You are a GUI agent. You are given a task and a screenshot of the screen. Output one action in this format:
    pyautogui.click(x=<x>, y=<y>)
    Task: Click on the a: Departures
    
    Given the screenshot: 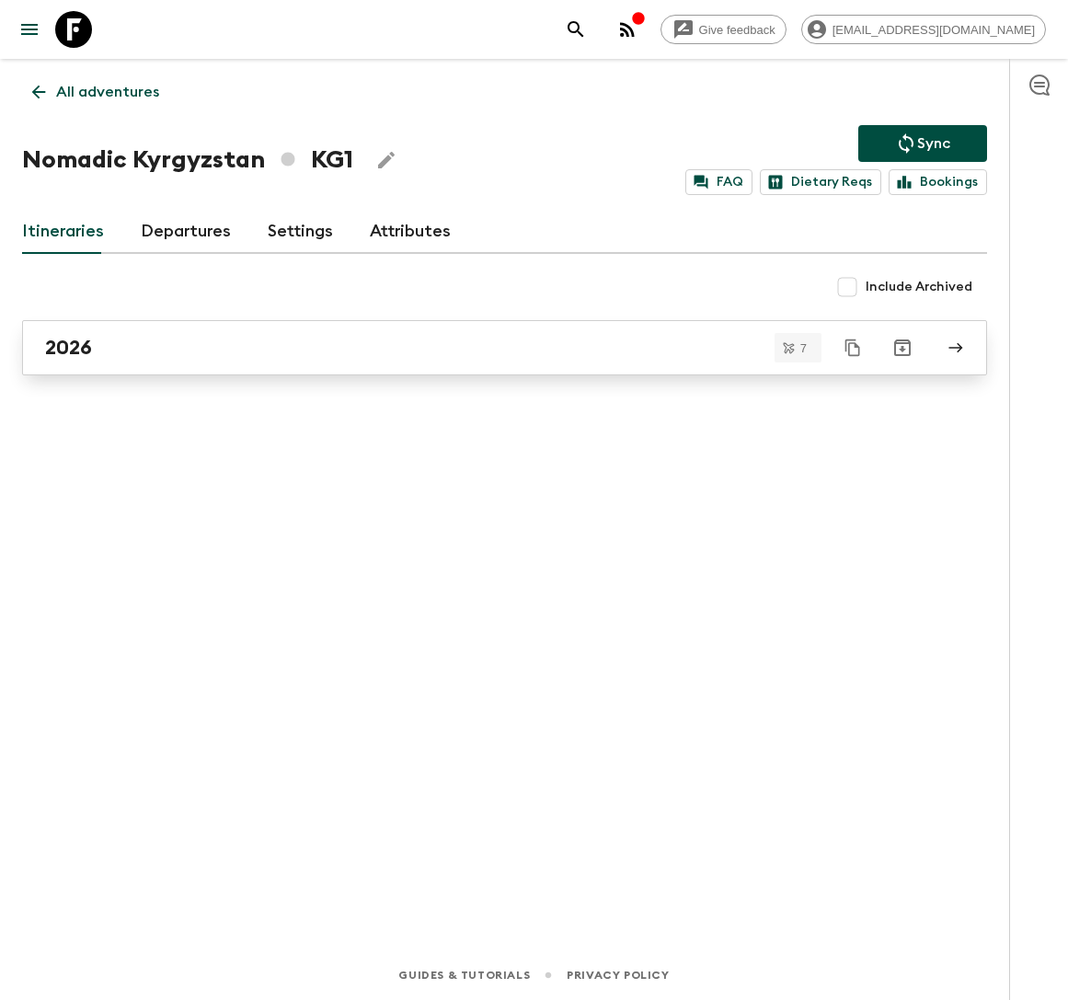 What is the action you would take?
    pyautogui.click(x=186, y=232)
    